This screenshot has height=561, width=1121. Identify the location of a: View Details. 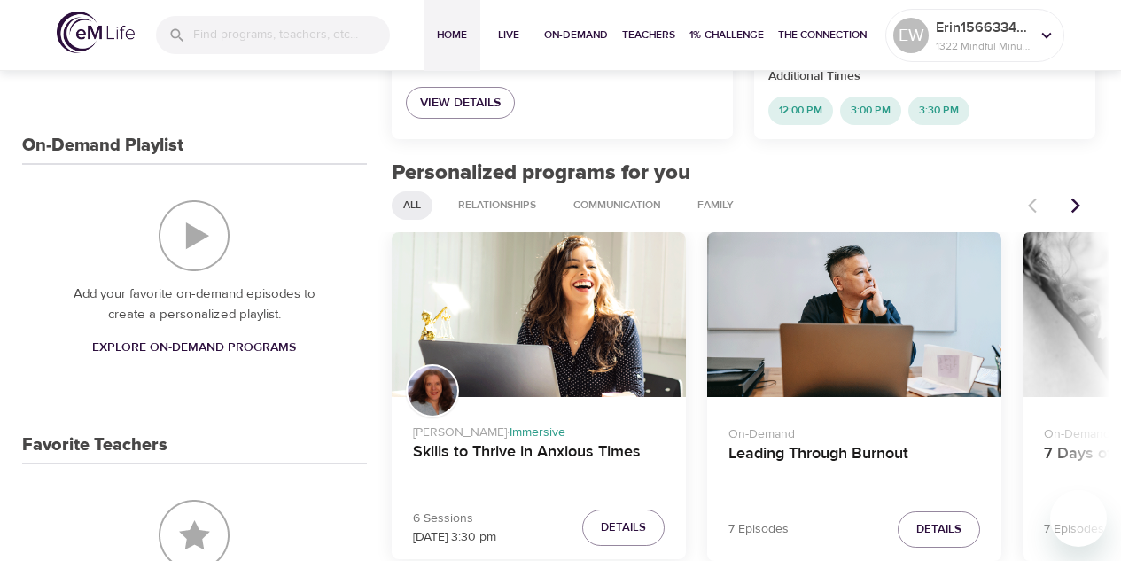
(460, 103).